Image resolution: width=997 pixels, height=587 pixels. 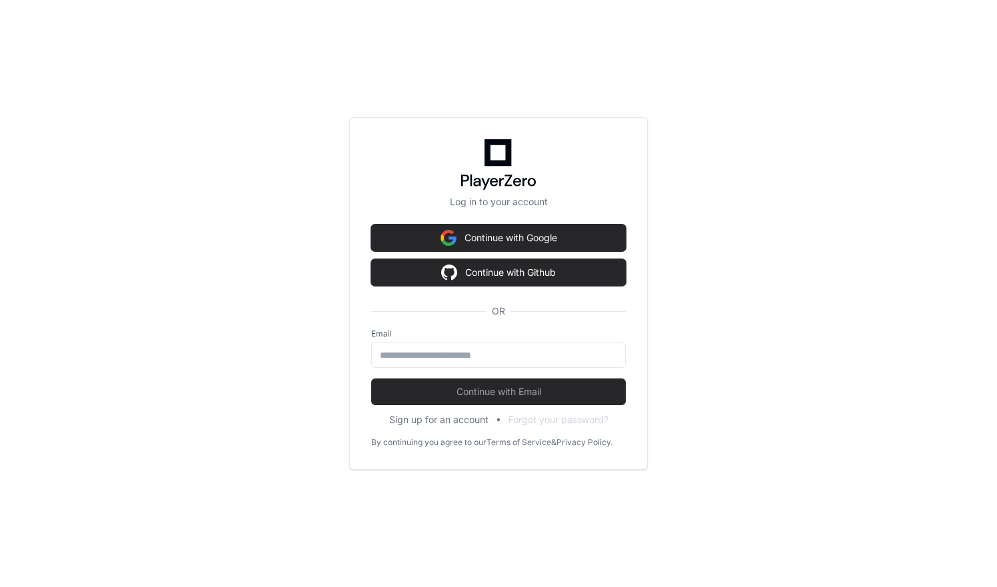 I want to click on div: By continuing you agree to our, so click(x=429, y=443).